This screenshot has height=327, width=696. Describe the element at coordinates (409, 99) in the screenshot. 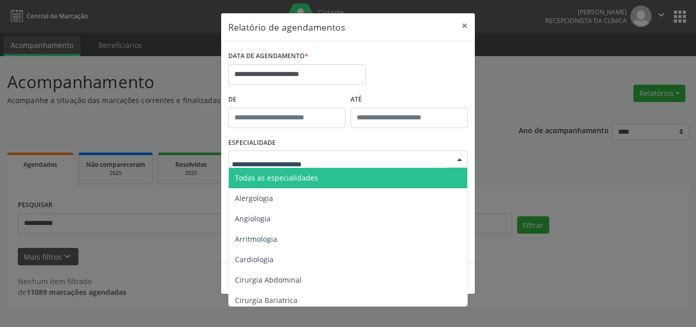

I see `label: ATÉ` at that location.